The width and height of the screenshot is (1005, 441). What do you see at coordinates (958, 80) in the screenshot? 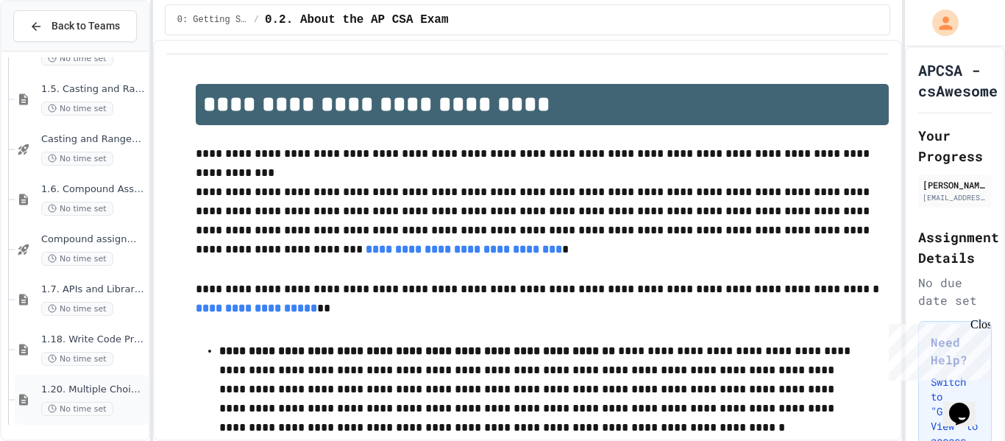
I see `h1: APCSA - csAwesome` at bounding box center [958, 80].